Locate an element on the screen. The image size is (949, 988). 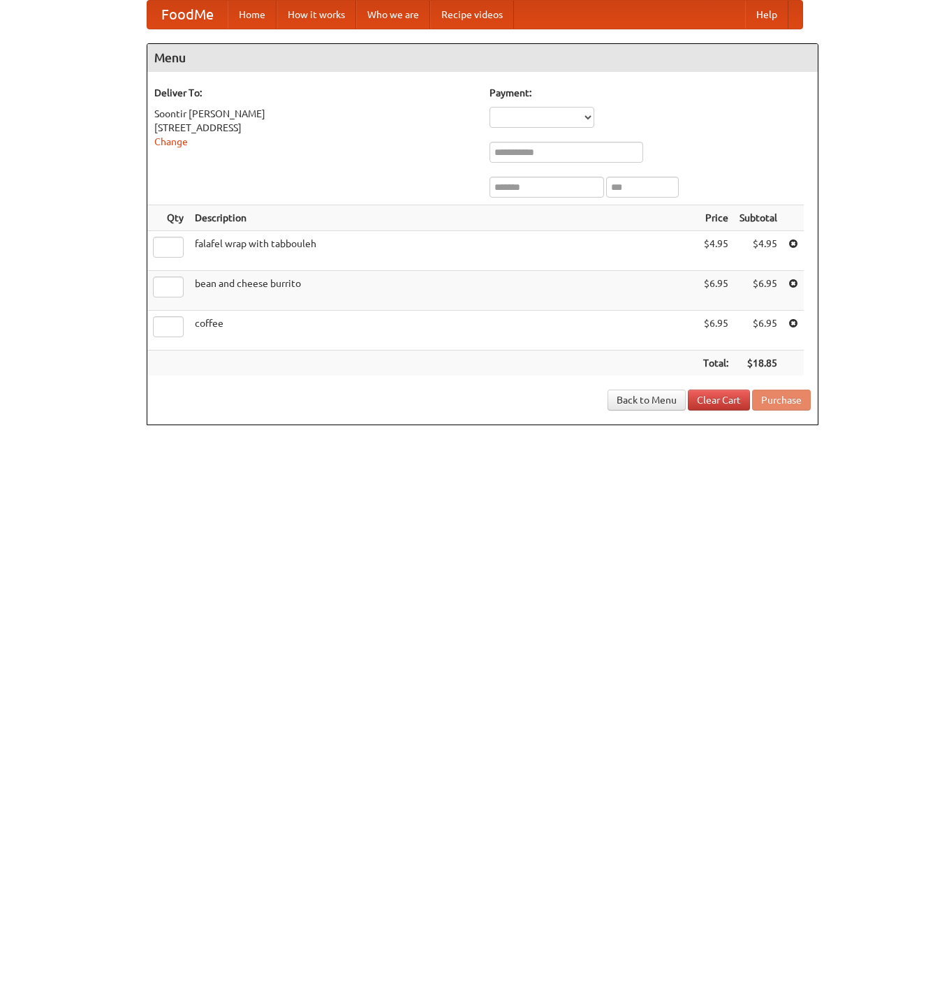
h5: Payment: is located at coordinates (650, 93).